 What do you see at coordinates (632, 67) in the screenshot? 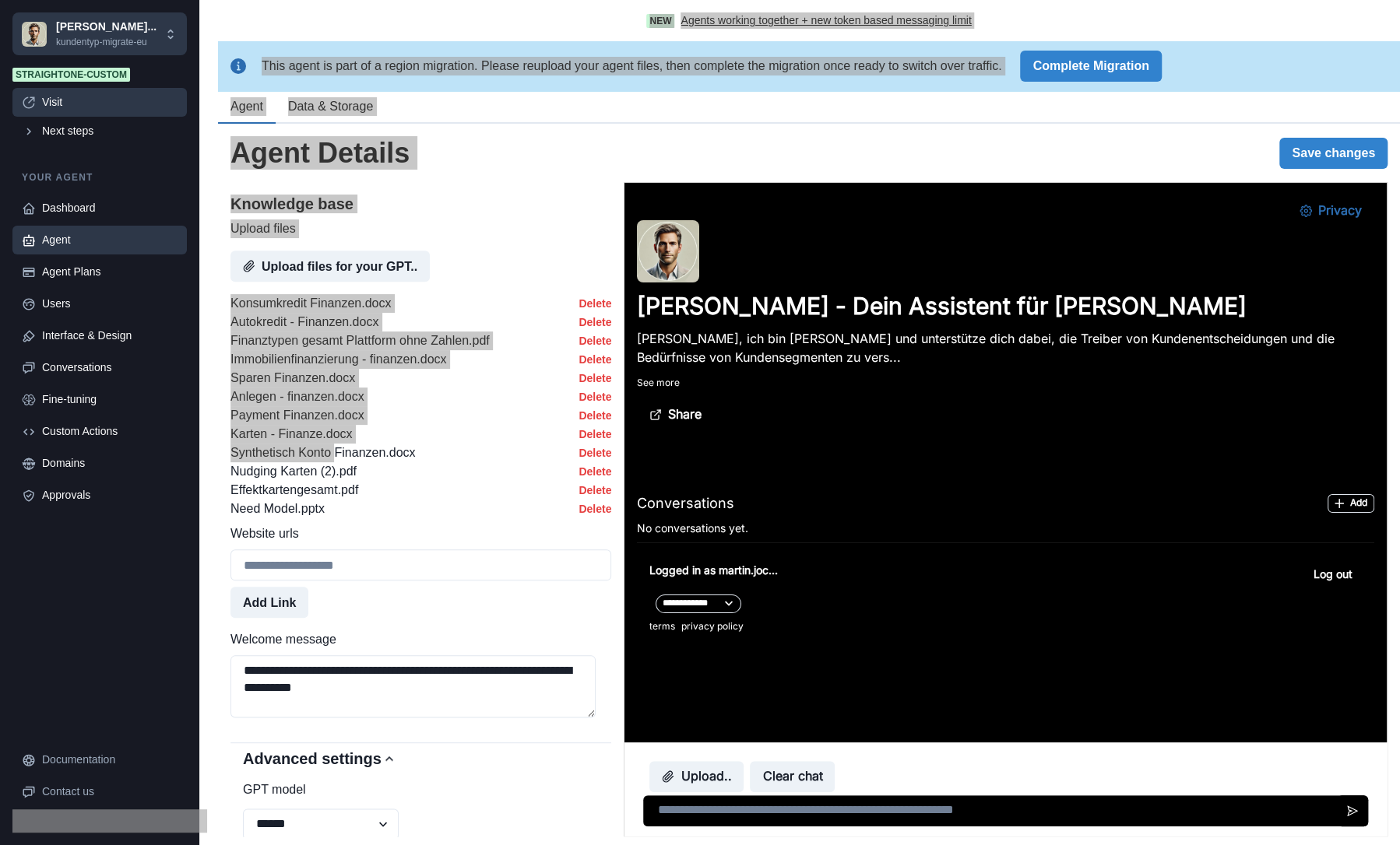
I see `div: This agent is part of a region migration. Please reupload your agent files, then complete the mig...` at bounding box center [632, 67].